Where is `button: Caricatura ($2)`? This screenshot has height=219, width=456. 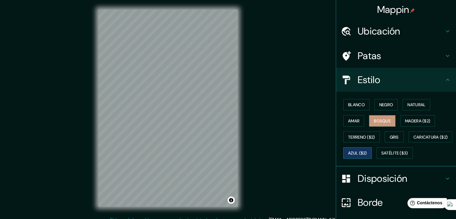
button: Caricatura ($2) is located at coordinates (431, 137).